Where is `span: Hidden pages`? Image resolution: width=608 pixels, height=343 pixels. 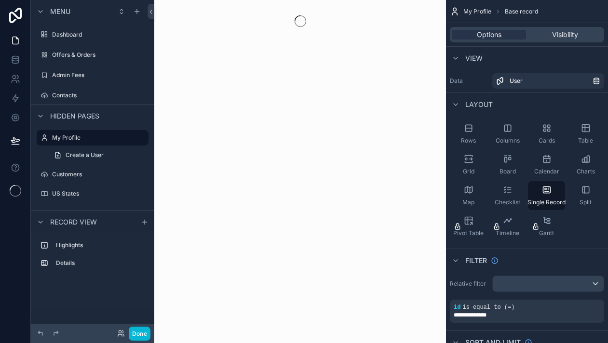 span: Hidden pages is located at coordinates (75, 116).